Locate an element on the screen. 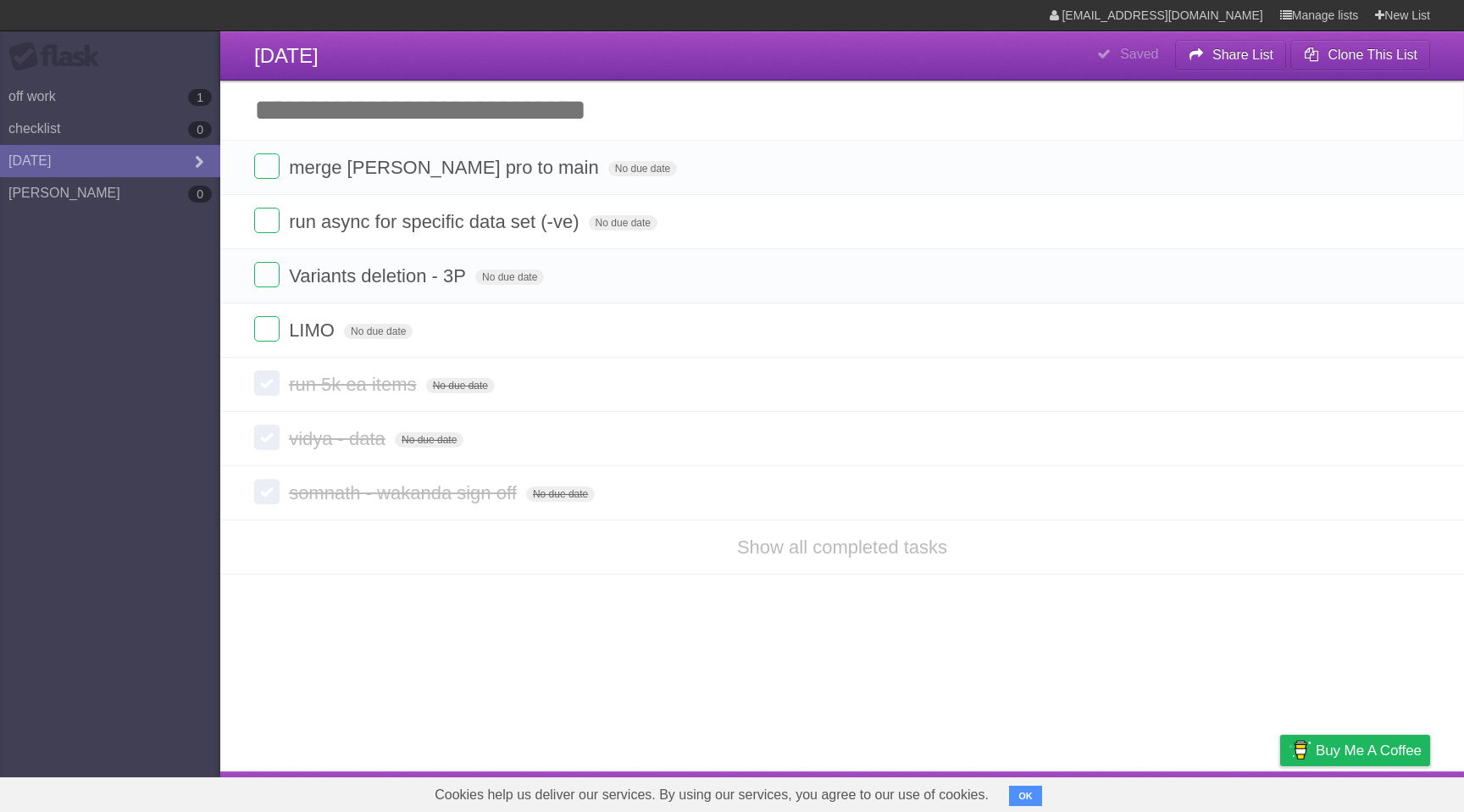 The image size is (1464, 812). button: Share List is located at coordinates (1231, 55).